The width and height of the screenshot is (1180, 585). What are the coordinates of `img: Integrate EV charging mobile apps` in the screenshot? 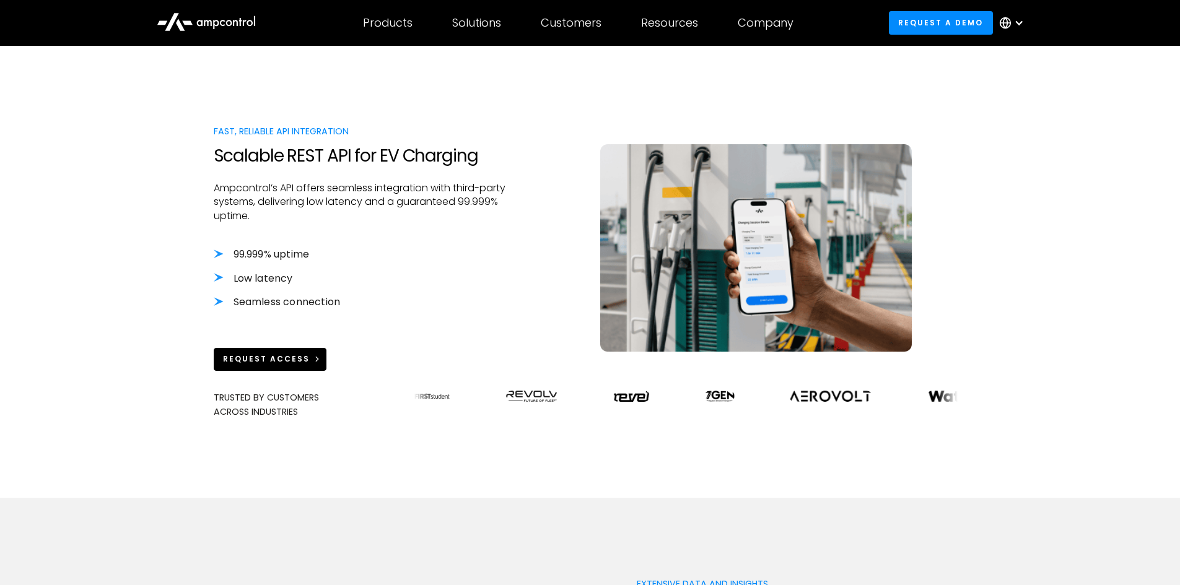 It's located at (755, 248).